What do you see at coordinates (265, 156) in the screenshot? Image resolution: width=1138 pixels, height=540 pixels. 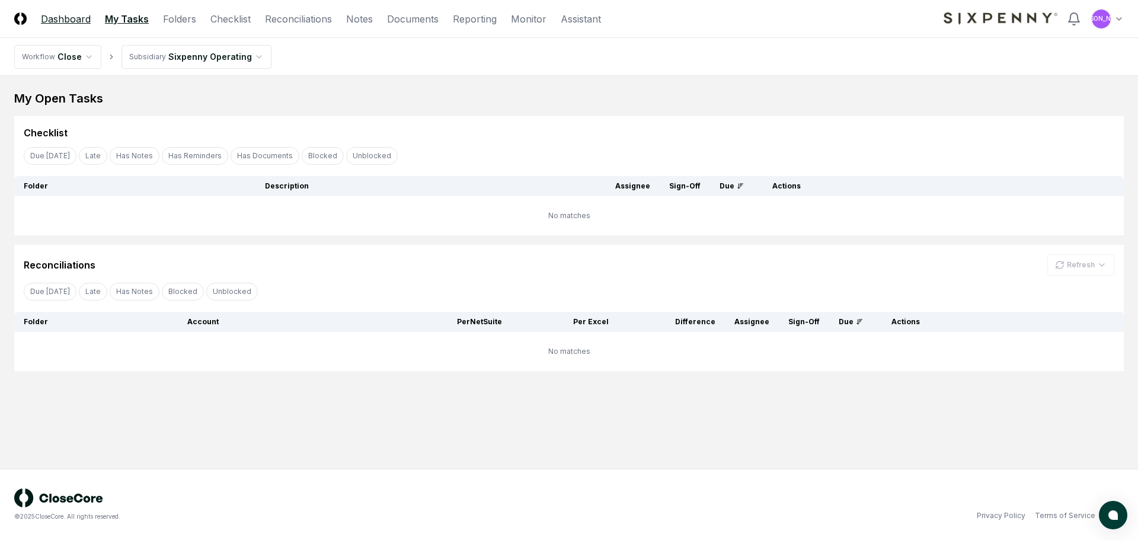 I see `button: Has Documents` at bounding box center [265, 156].